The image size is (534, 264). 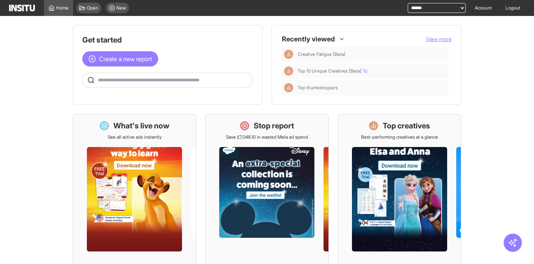 I want to click on span: Home, so click(x=62, y=8).